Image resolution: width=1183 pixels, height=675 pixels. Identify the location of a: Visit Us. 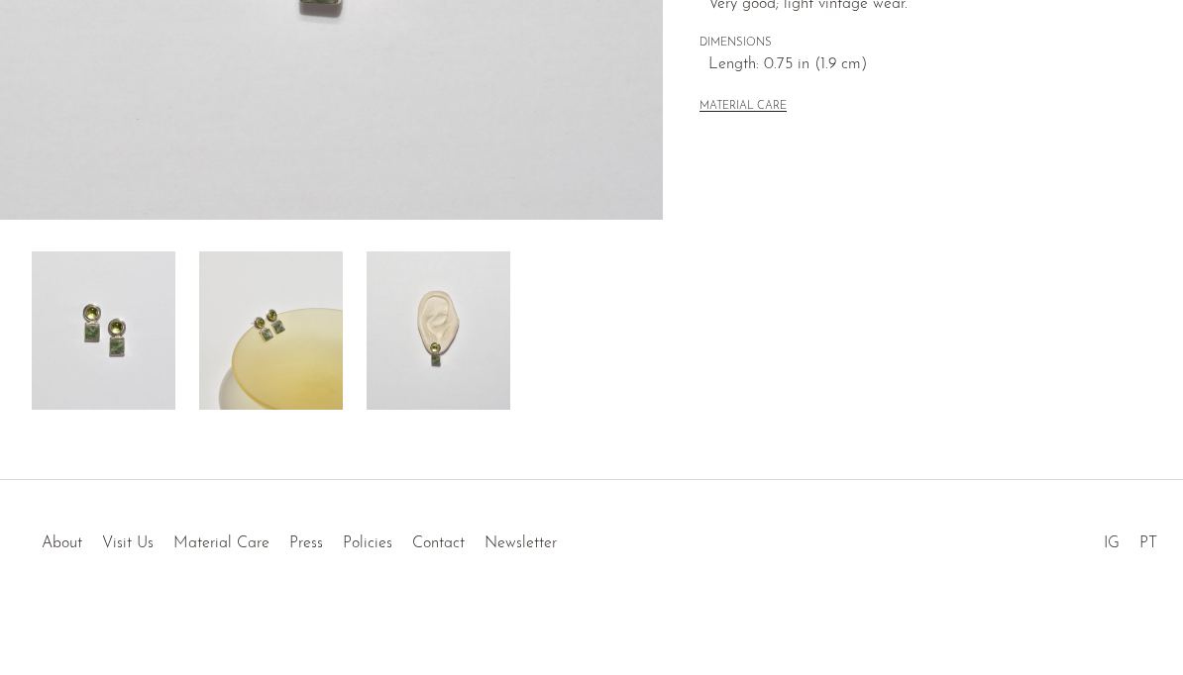
(128, 544).